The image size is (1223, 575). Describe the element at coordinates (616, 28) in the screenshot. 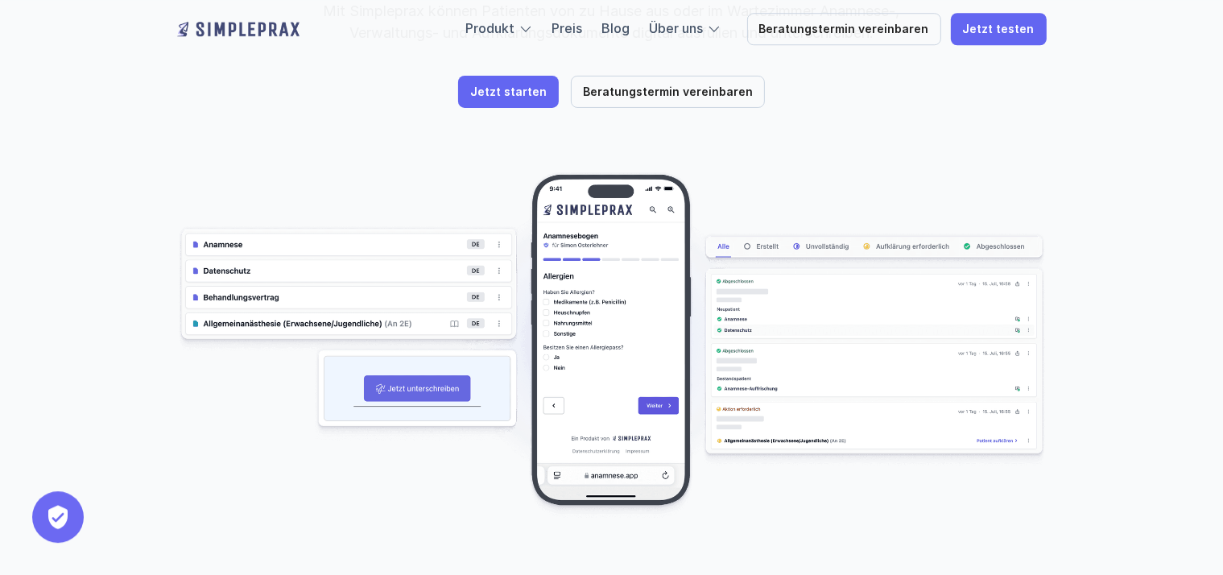

I see `a: Blog` at that location.